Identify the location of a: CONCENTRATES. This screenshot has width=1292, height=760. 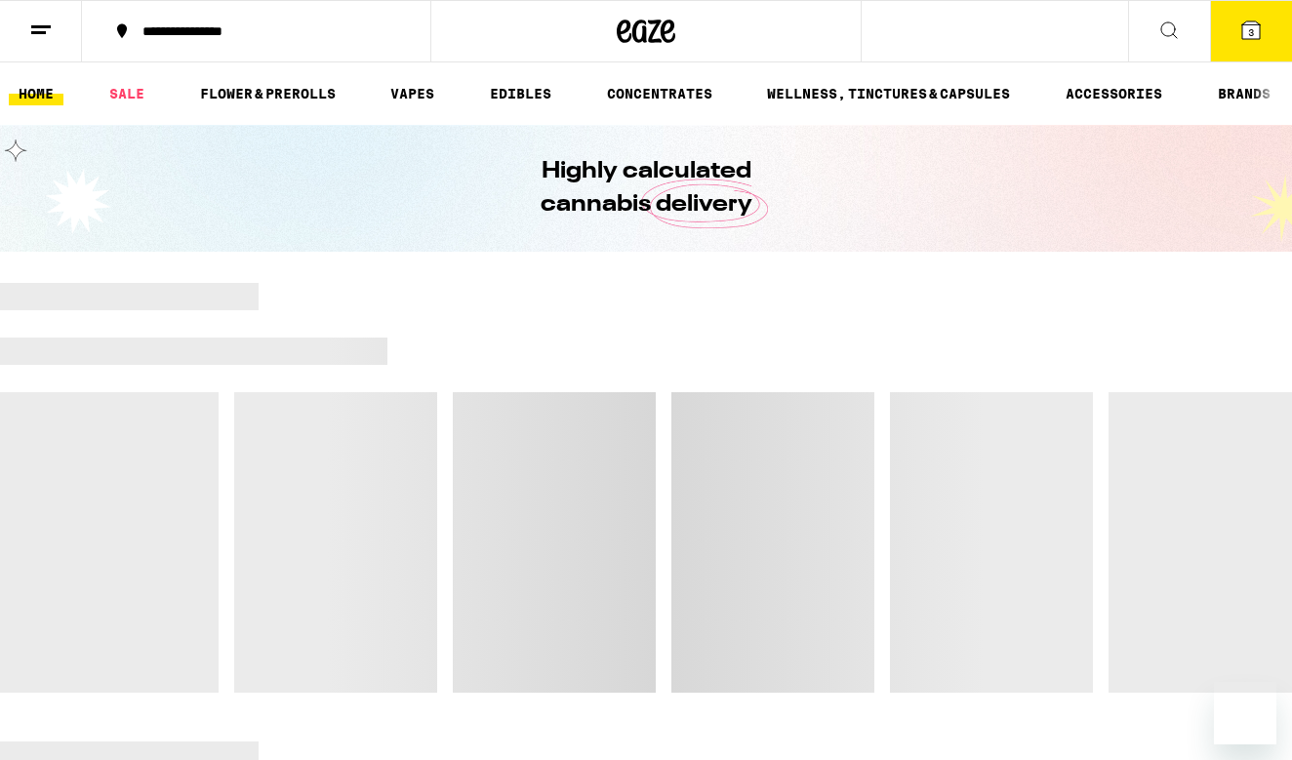
(660, 94).